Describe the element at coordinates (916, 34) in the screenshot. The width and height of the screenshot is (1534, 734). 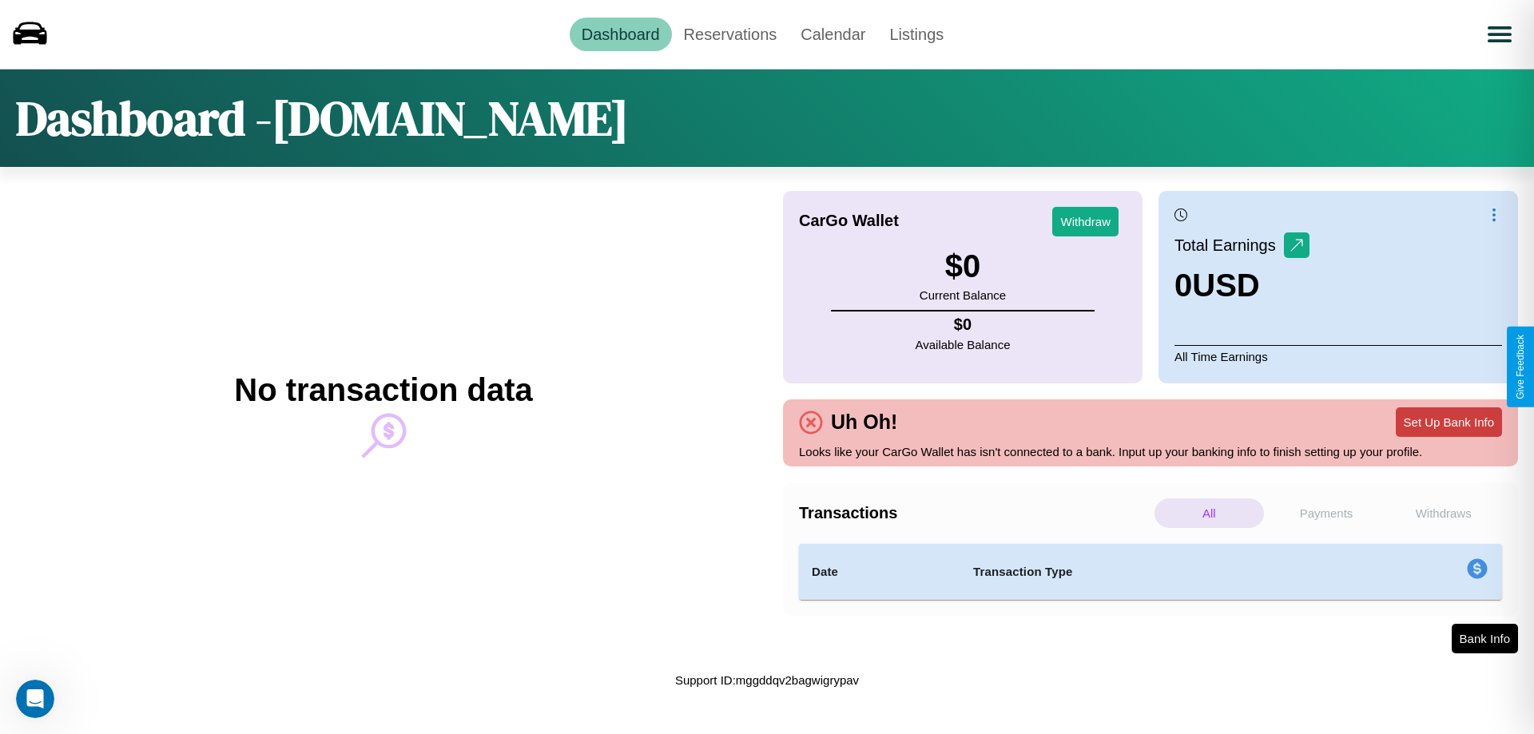
I see `a: Listings` at that location.